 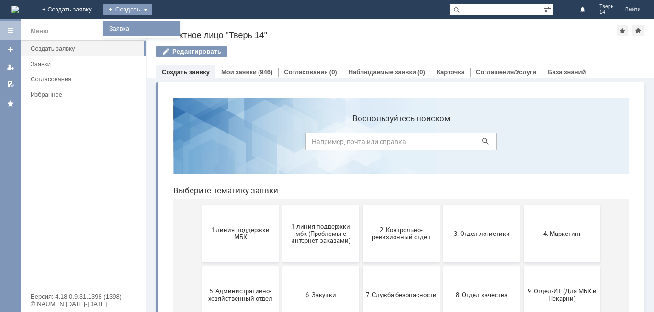 What do you see at coordinates (15, 10) in the screenshot?
I see `img: logo` at bounding box center [15, 10].